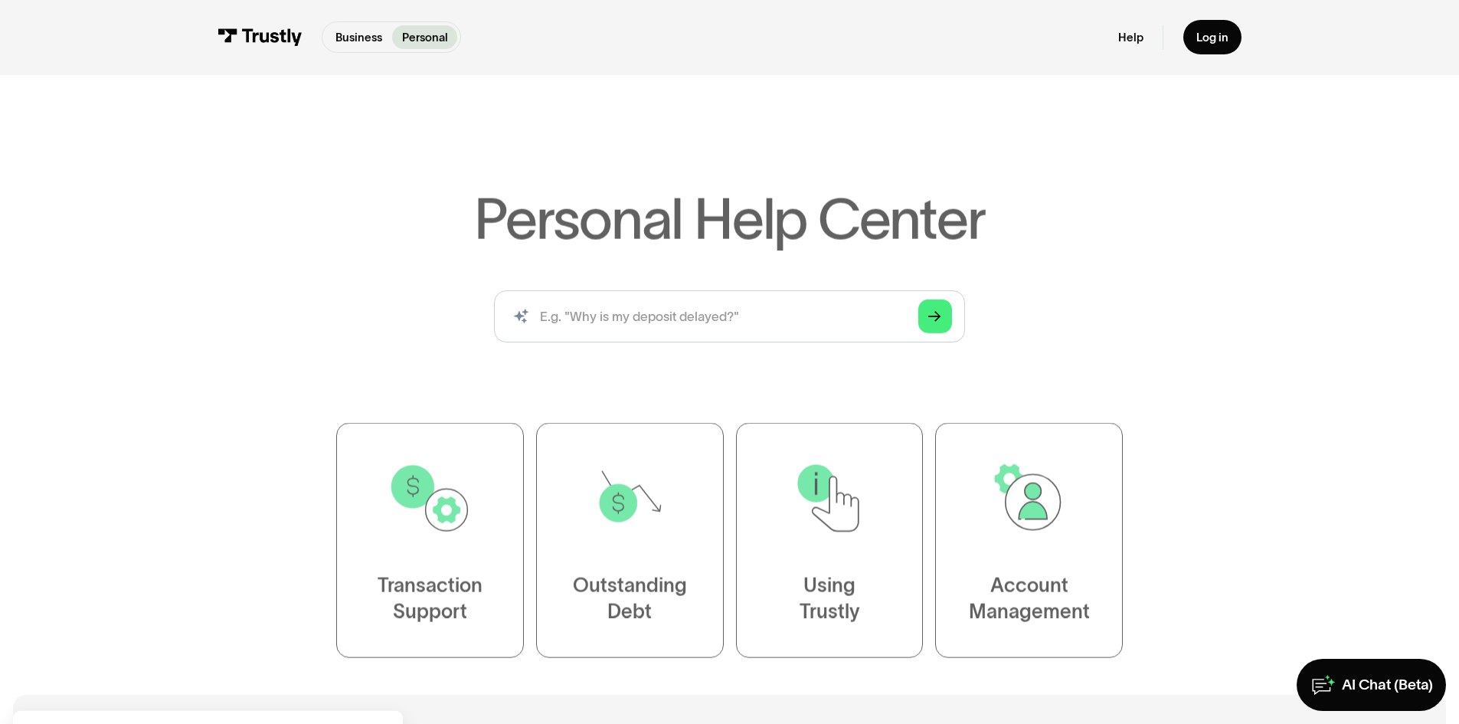 This screenshot has width=1459, height=724. What do you see at coordinates (729, 316) in the screenshot?
I see `input: search` at bounding box center [729, 316].